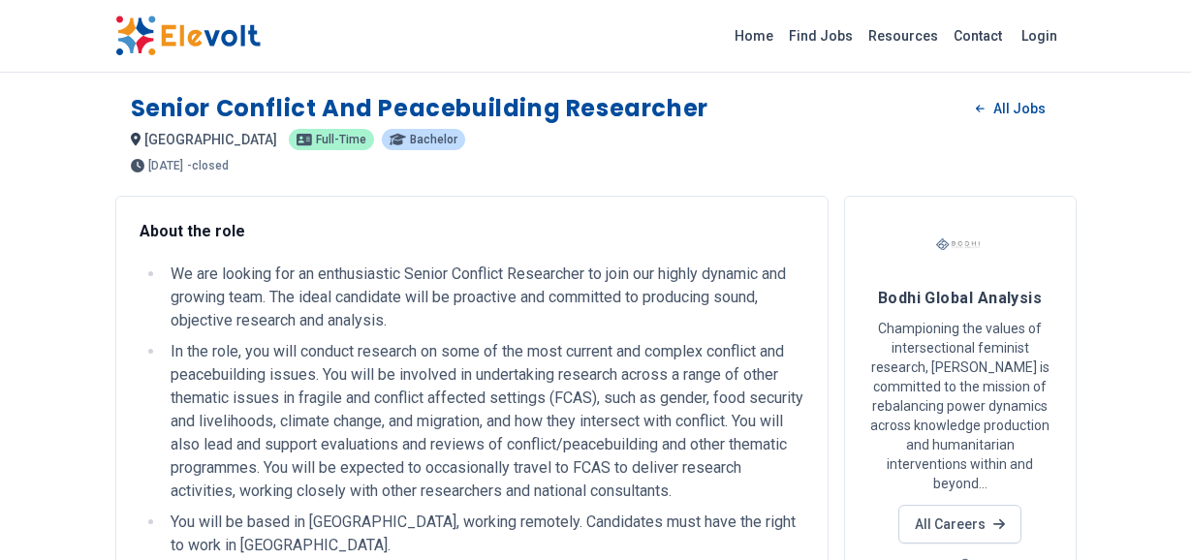 This screenshot has height=560, width=1191. I want to click on a: Login, so click(1039, 36).